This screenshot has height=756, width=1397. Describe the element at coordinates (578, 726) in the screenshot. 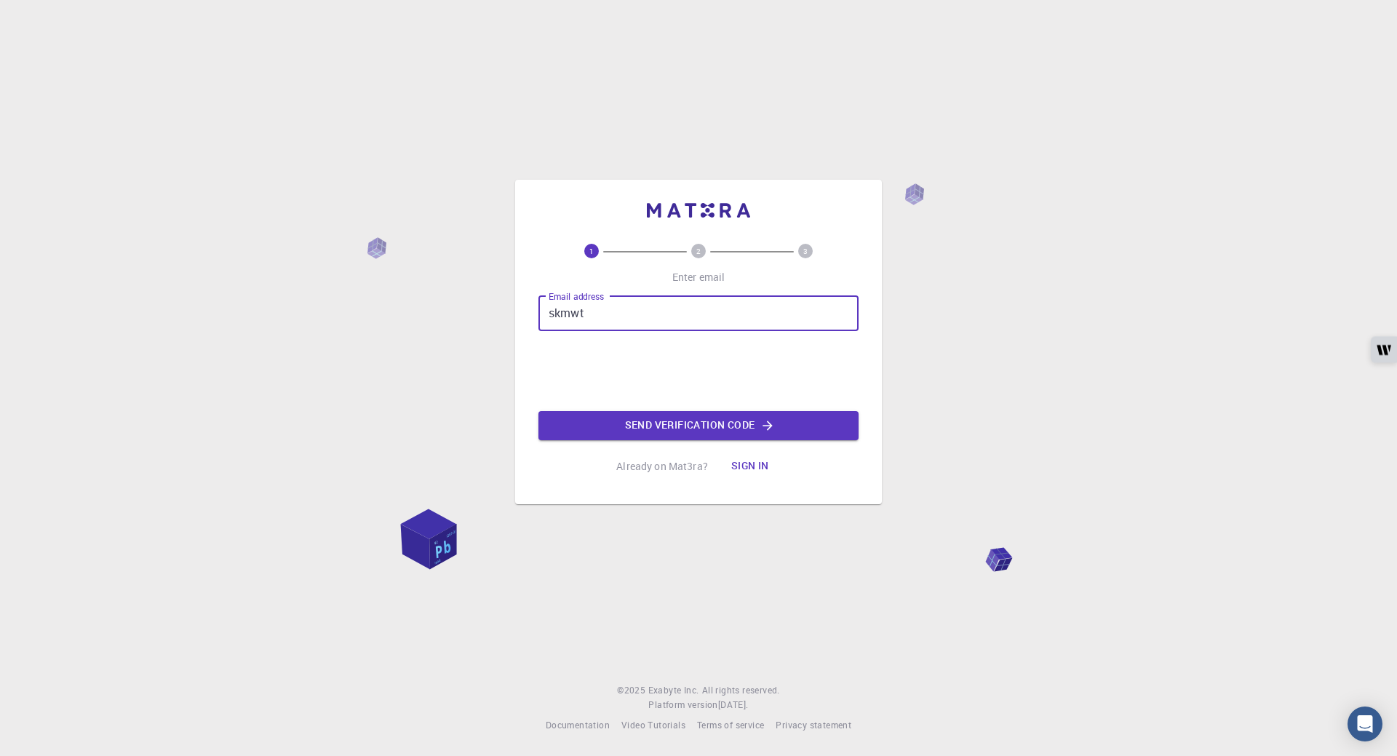

I see `a: Documentation` at that location.